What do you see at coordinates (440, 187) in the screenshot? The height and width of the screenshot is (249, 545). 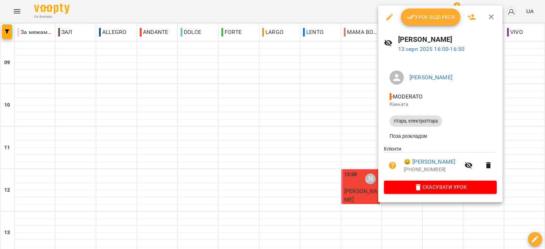 I see `button: Скасувати Урок` at bounding box center [440, 187].